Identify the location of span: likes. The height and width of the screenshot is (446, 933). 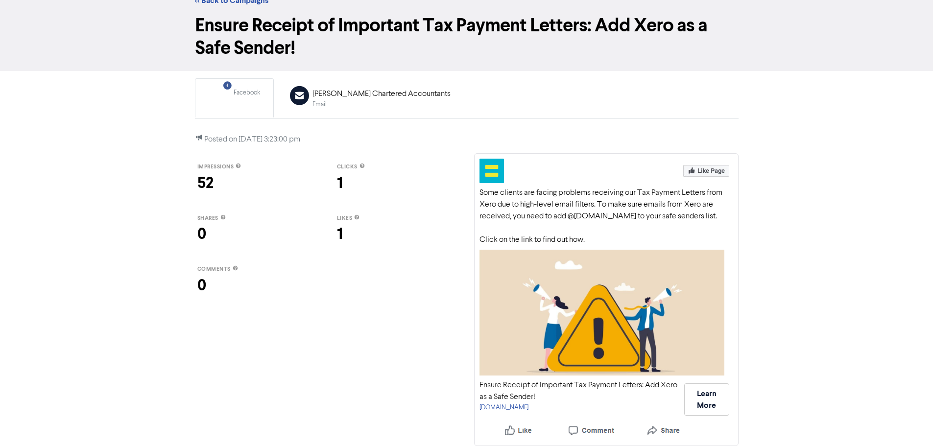
(345, 218).